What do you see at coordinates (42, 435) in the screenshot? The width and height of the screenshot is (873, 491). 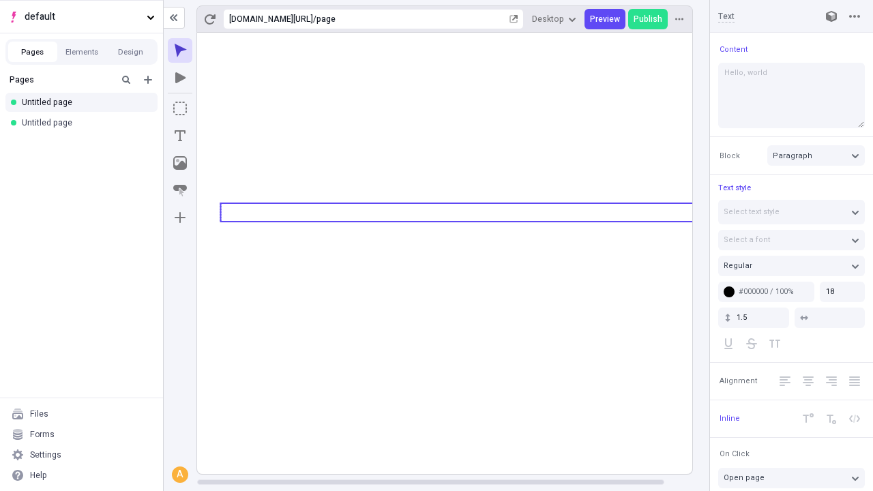 I see `div: Forms` at bounding box center [42, 435].